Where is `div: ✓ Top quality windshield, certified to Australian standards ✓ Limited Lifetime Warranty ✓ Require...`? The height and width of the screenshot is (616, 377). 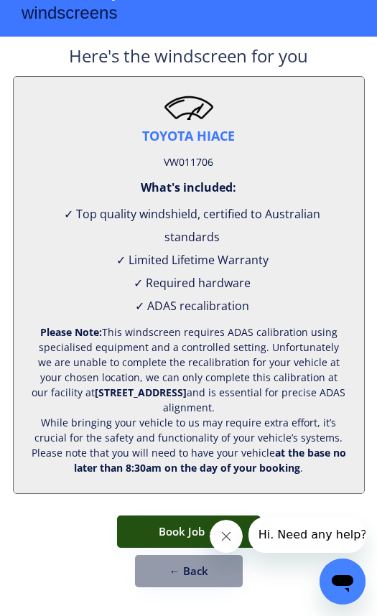
div: ✓ Top quality windshield, certified to Australian standards ✓ Limited Lifetime Warranty ✓ Require... is located at coordinates (189, 260).